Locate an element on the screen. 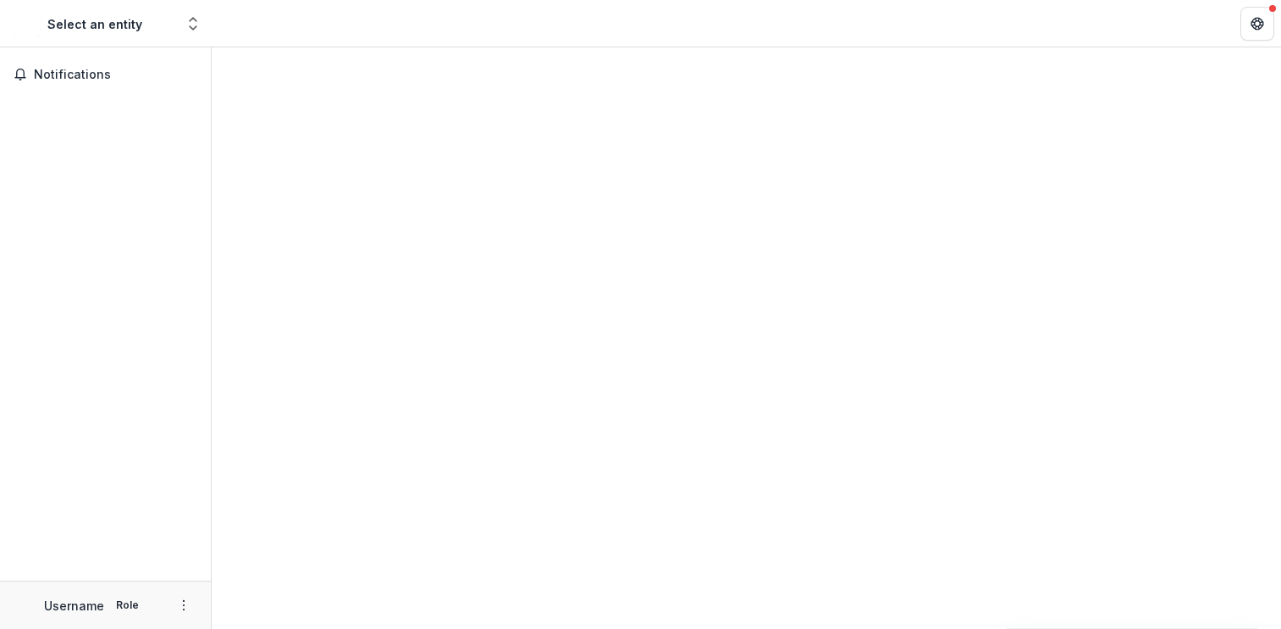 Image resolution: width=1281 pixels, height=629 pixels. div: Select an entity is located at coordinates (95, 24).